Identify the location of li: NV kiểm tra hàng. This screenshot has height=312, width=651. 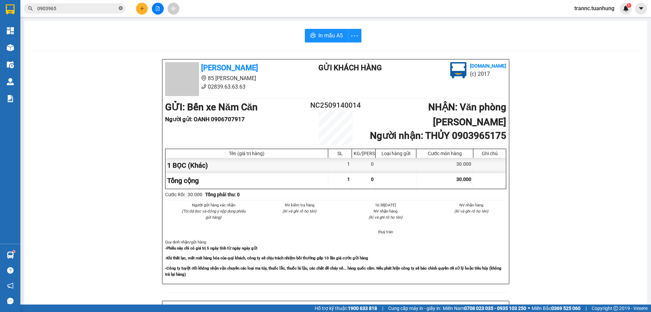
(300, 205).